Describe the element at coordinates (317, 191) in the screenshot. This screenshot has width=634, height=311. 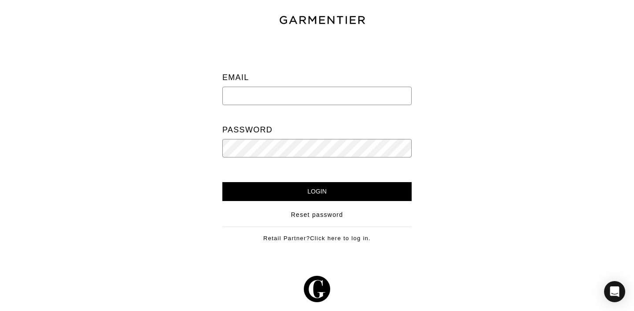
I see `input: Login` at that location.